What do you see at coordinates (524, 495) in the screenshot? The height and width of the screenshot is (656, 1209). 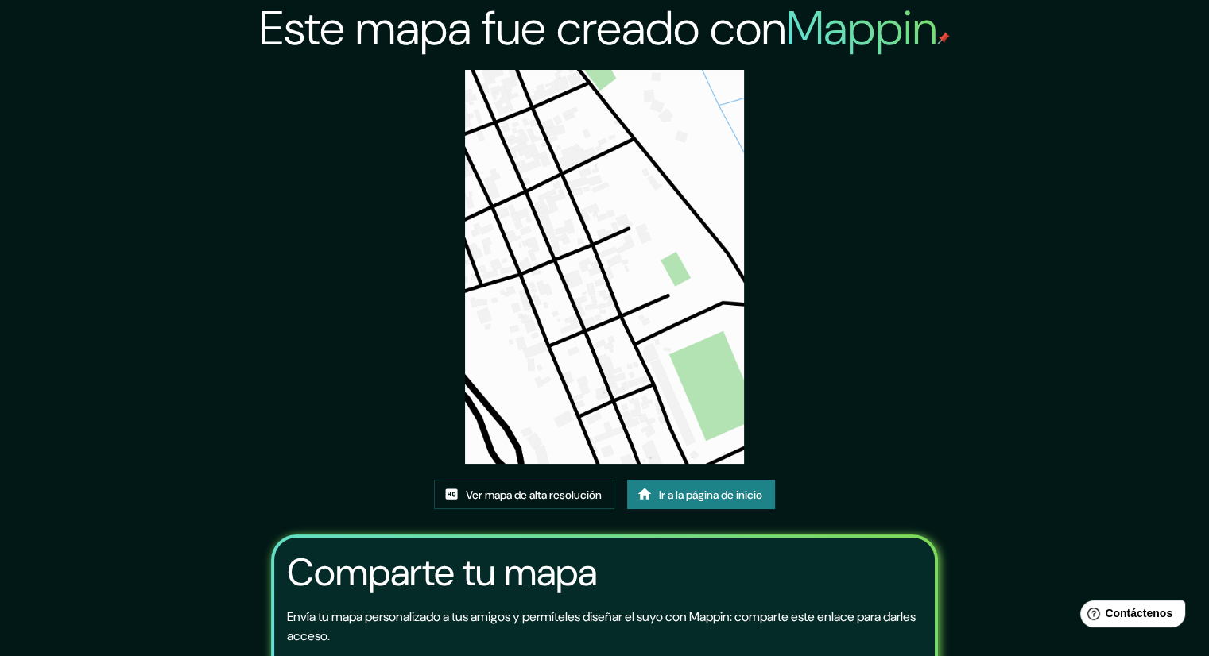 I see `a: Ver mapa de alta resolución` at bounding box center [524, 495].